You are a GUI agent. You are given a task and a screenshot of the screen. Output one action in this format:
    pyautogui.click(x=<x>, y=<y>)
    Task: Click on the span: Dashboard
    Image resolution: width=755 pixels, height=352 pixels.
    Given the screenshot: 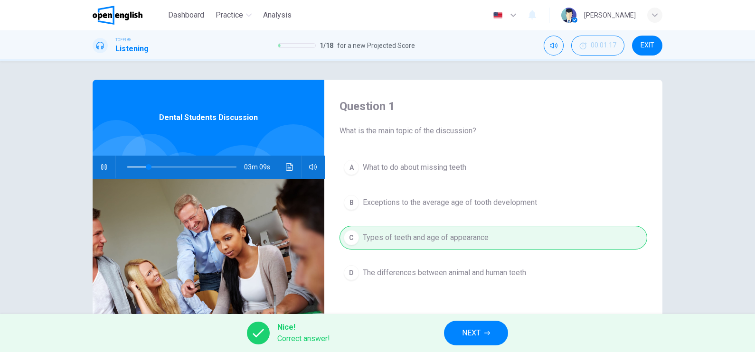 What is the action you would take?
    pyautogui.click(x=186, y=15)
    